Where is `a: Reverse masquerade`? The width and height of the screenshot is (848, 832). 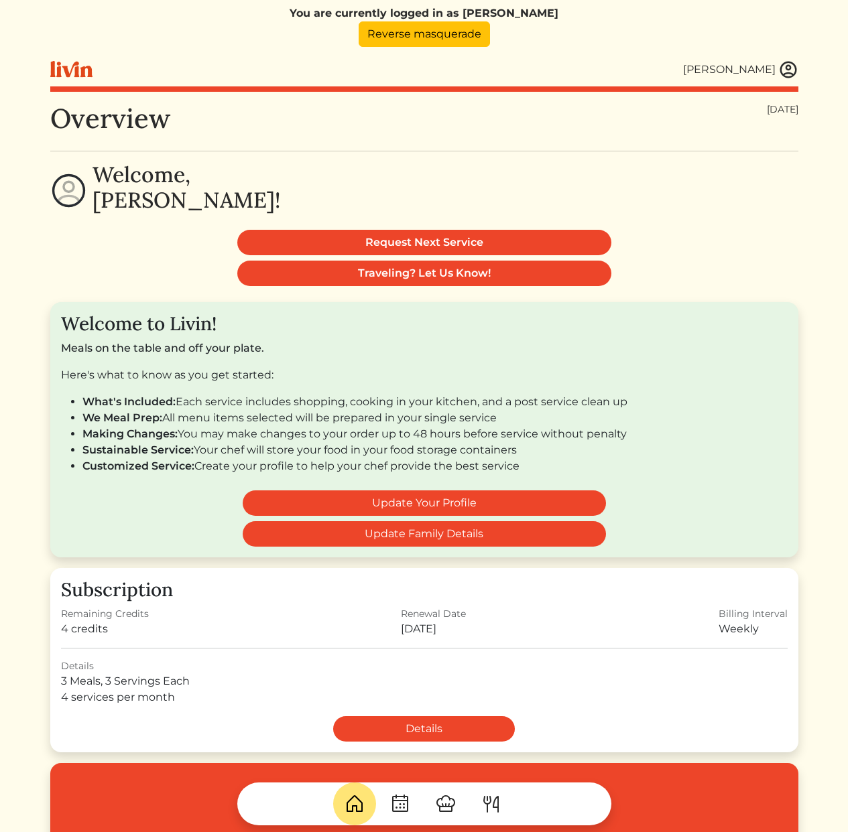
a: Reverse masquerade is located at coordinates (424, 34).